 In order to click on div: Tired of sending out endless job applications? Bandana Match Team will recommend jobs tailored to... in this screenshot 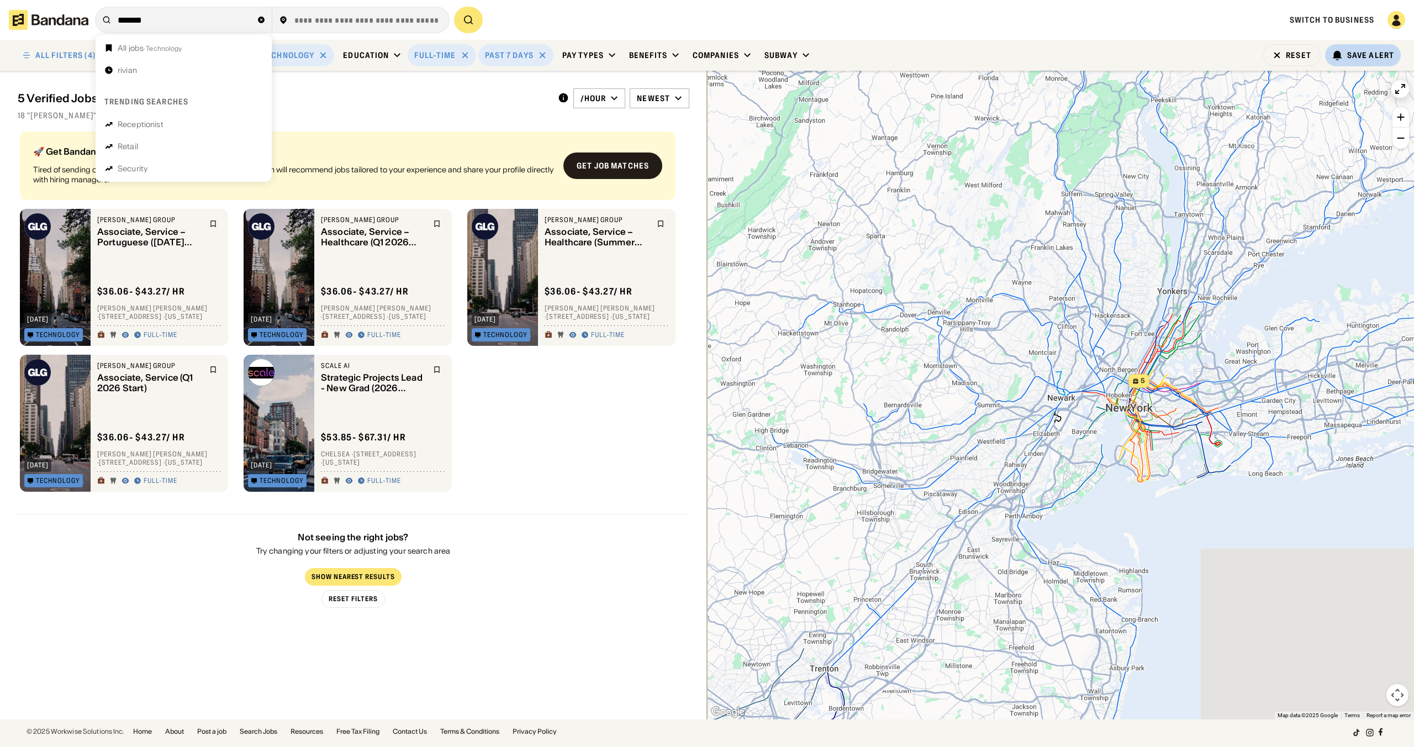, I will do `click(294, 174)`.